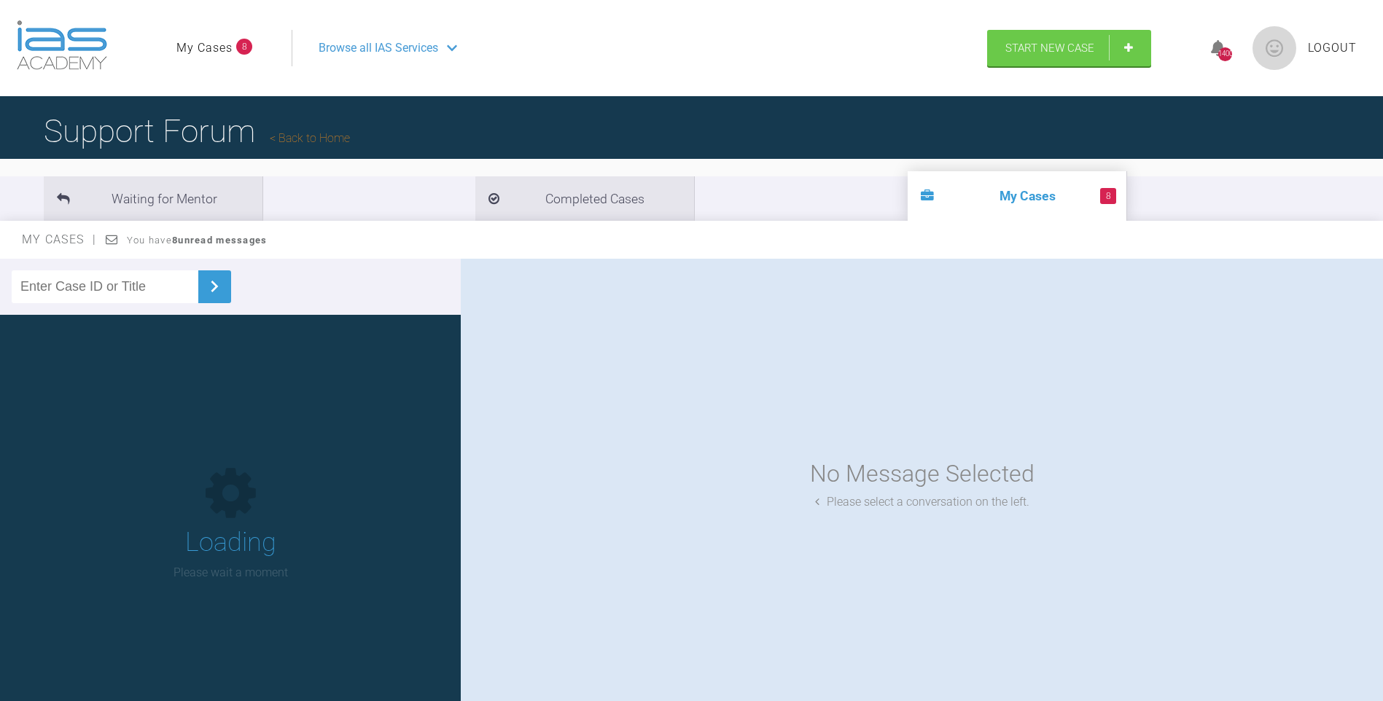 Image resolution: width=1383 pixels, height=701 pixels. Describe the element at coordinates (197, 240) in the screenshot. I see `span: You have` at that location.